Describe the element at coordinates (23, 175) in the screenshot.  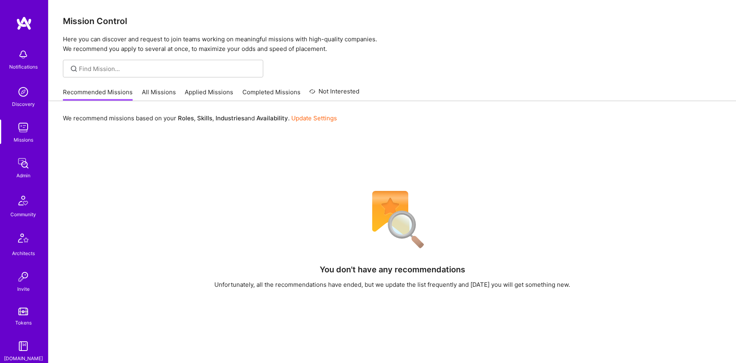
I see `div: Admin` at that location.